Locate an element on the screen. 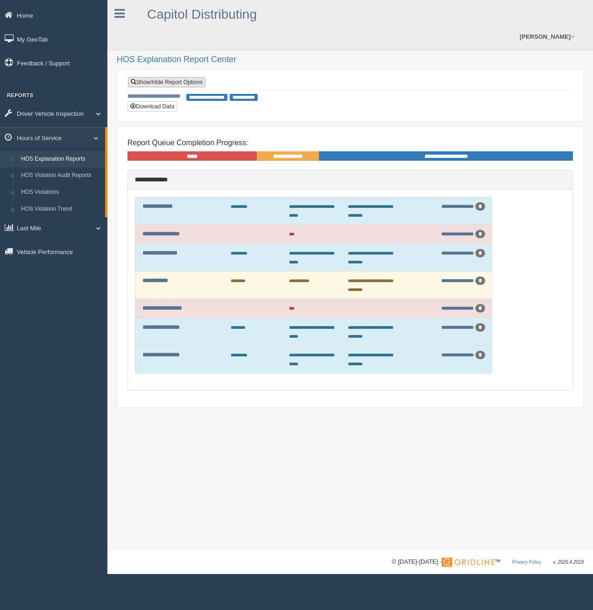 The height and width of the screenshot is (610, 593). a: HOS Violations is located at coordinates (61, 192).